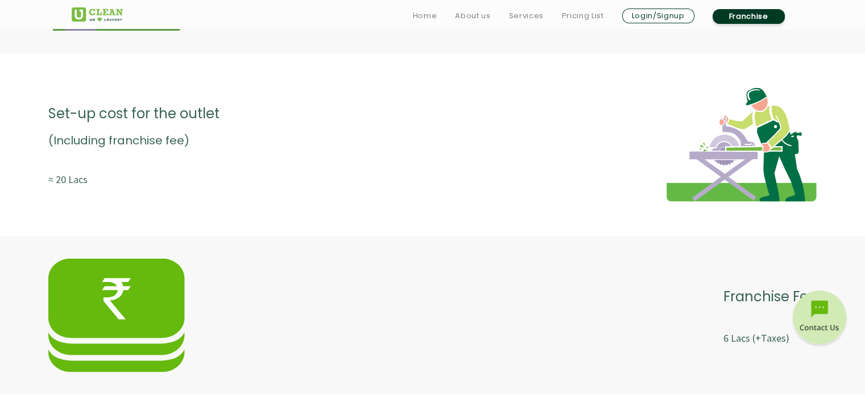 The width and height of the screenshot is (865, 415). I want to click on a: Login/Signup, so click(658, 16).